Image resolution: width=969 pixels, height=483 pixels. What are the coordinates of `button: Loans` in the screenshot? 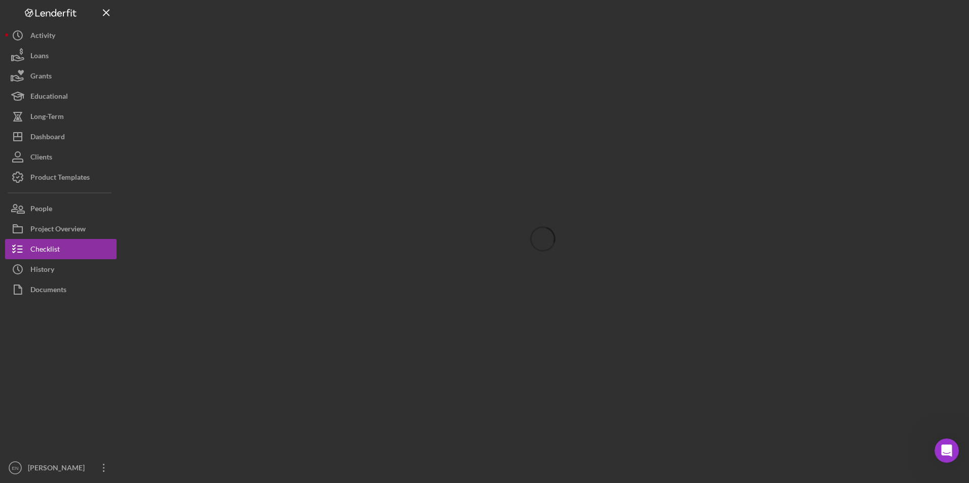 It's located at (61, 56).